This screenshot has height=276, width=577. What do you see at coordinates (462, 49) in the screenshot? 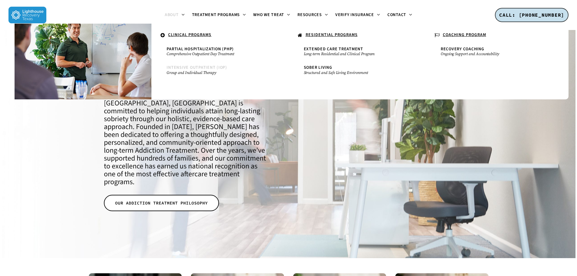
I see `span: Recovery Coaching` at bounding box center [462, 49].